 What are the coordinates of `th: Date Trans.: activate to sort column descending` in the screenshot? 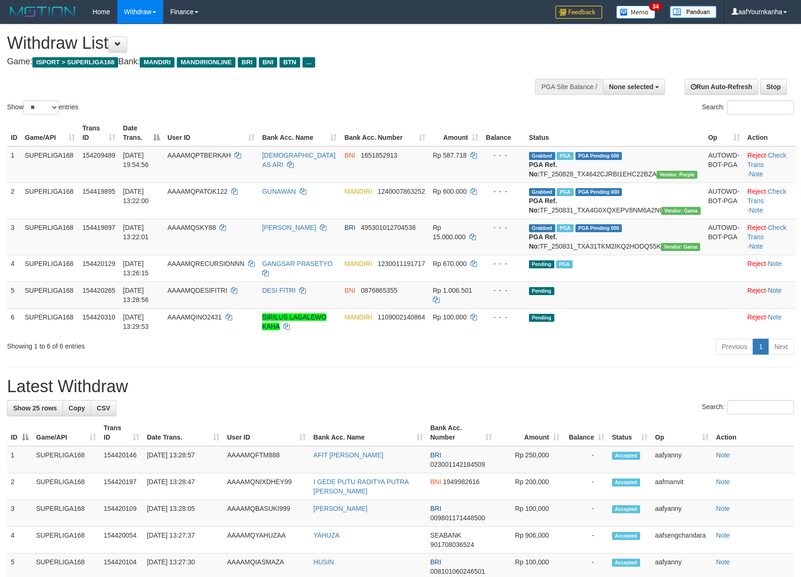 It's located at (141, 133).